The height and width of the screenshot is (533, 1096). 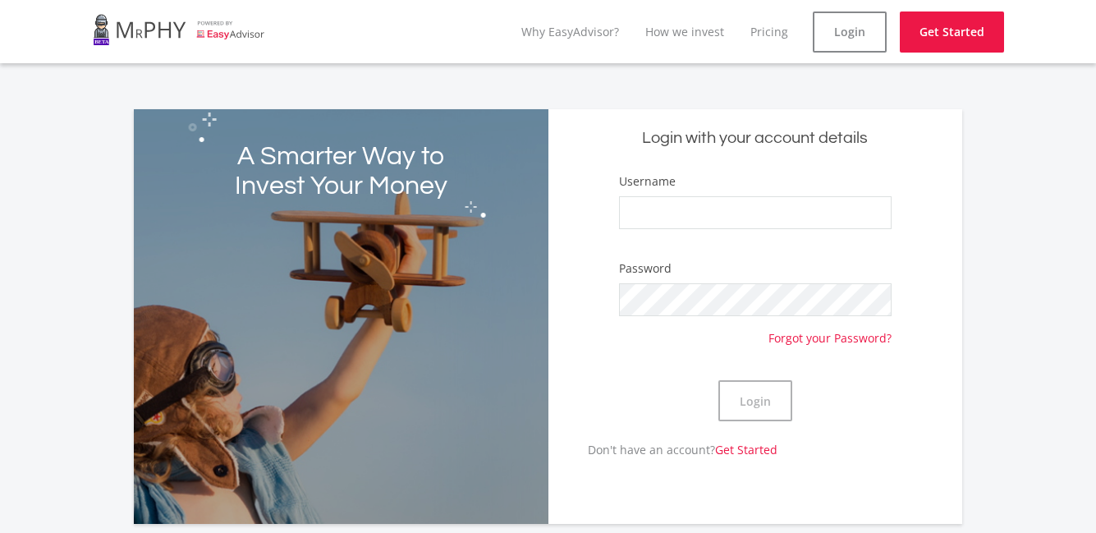 What do you see at coordinates (755, 138) in the screenshot?
I see `h5: Login with your account details` at bounding box center [755, 138].